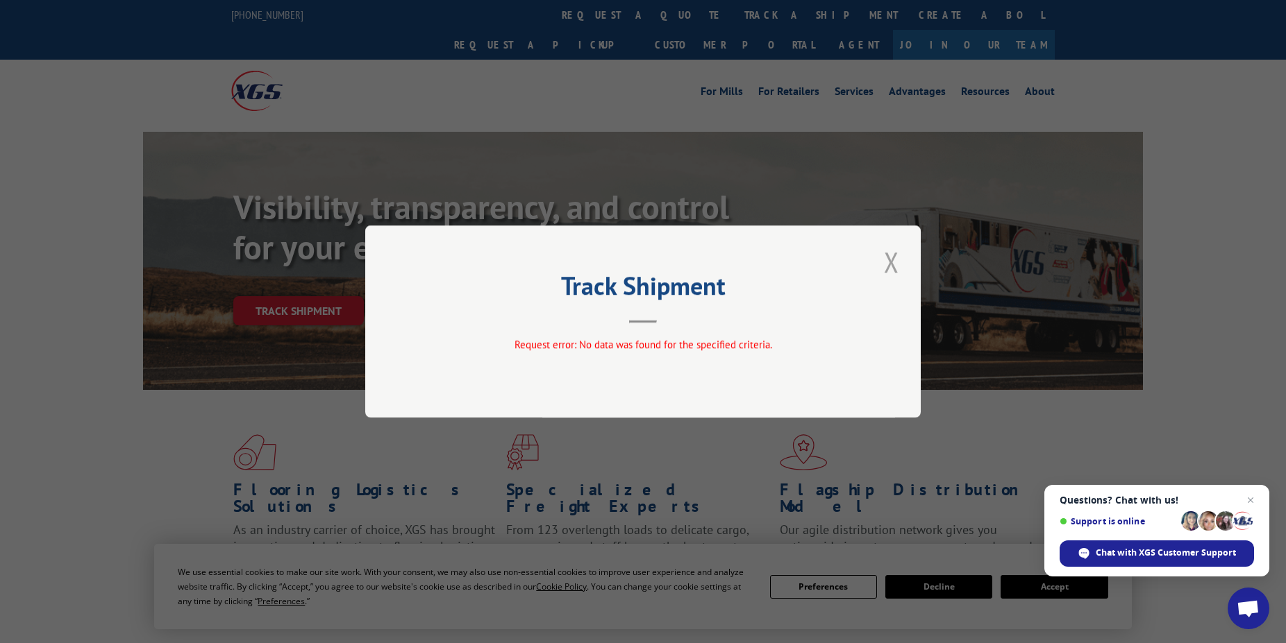  I want to click on h2: Track Shipment, so click(643, 289).